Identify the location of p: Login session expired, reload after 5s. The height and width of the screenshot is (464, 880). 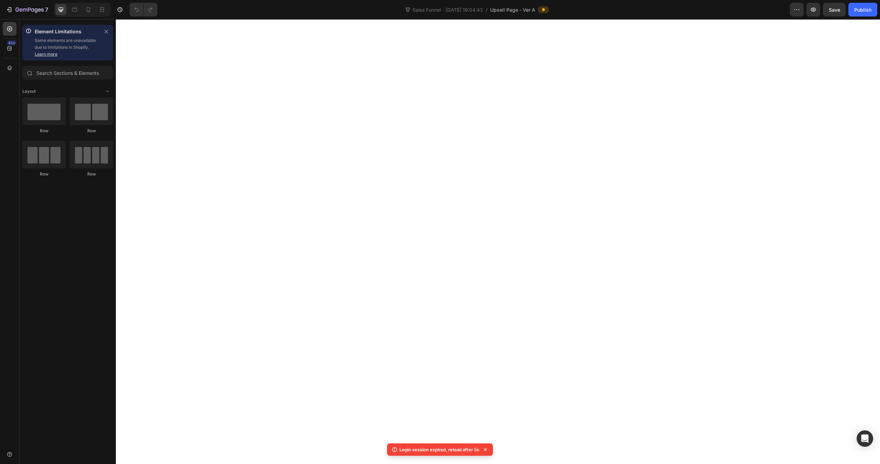
(439, 450).